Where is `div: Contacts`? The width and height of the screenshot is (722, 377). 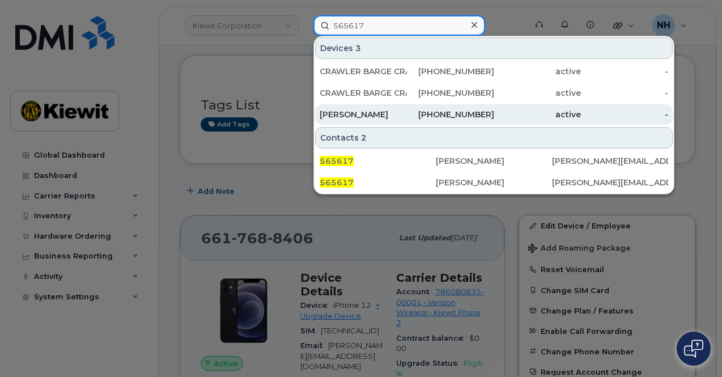
div: Contacts is located at coordinates (494, 138).